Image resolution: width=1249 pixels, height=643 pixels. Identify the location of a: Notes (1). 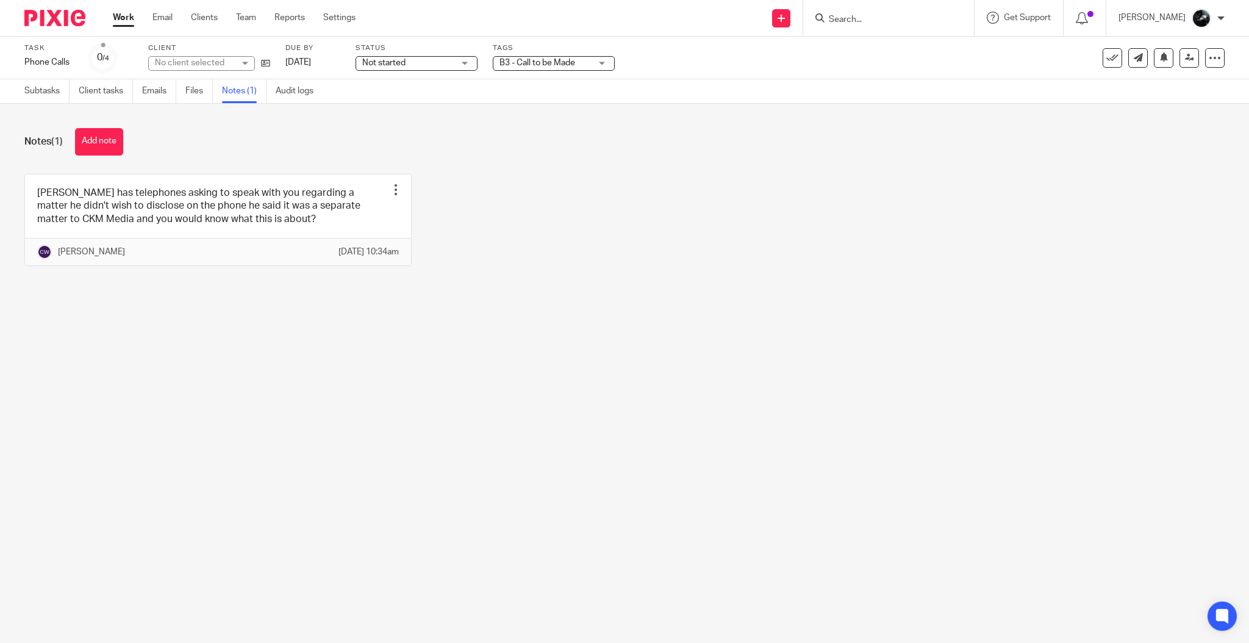
(244, 91).